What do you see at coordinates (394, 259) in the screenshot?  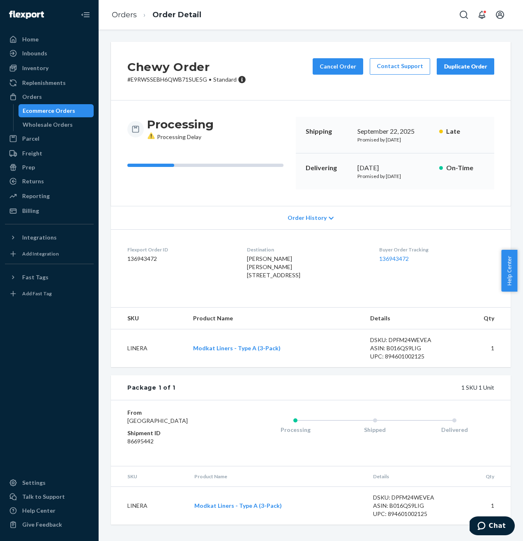 I see `a: 136943472` at bounding box center [394, 259].